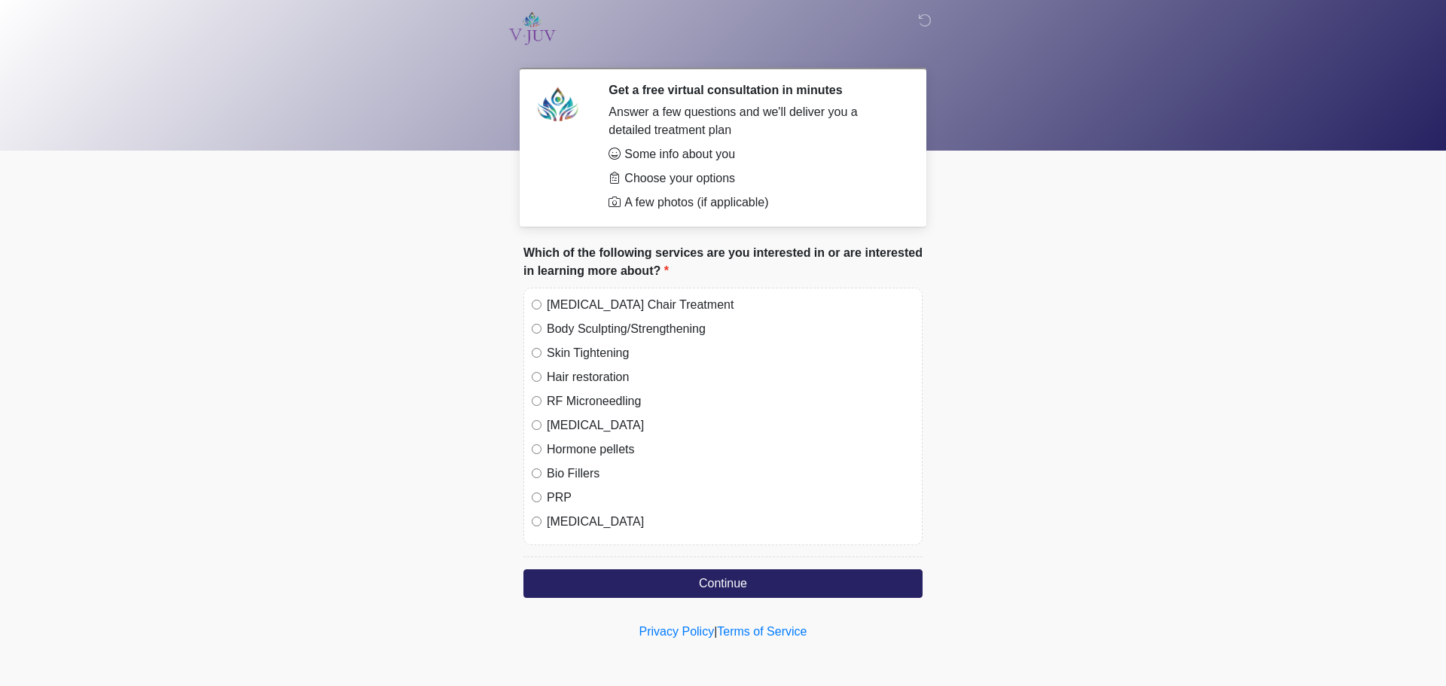  Describe the element at coordinates (536, 473) in the screenshot. I see `input: Bio Fillers` at that location.